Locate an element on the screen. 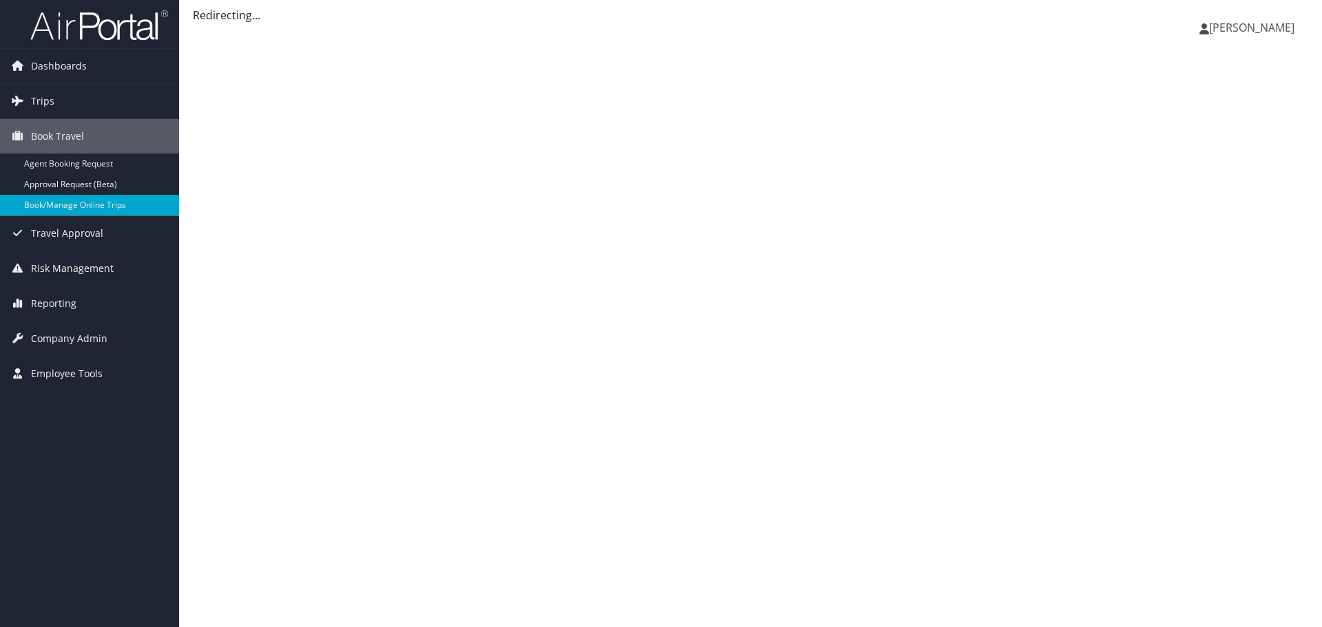  div: Redirecting... is located at coordinates (751, 15).